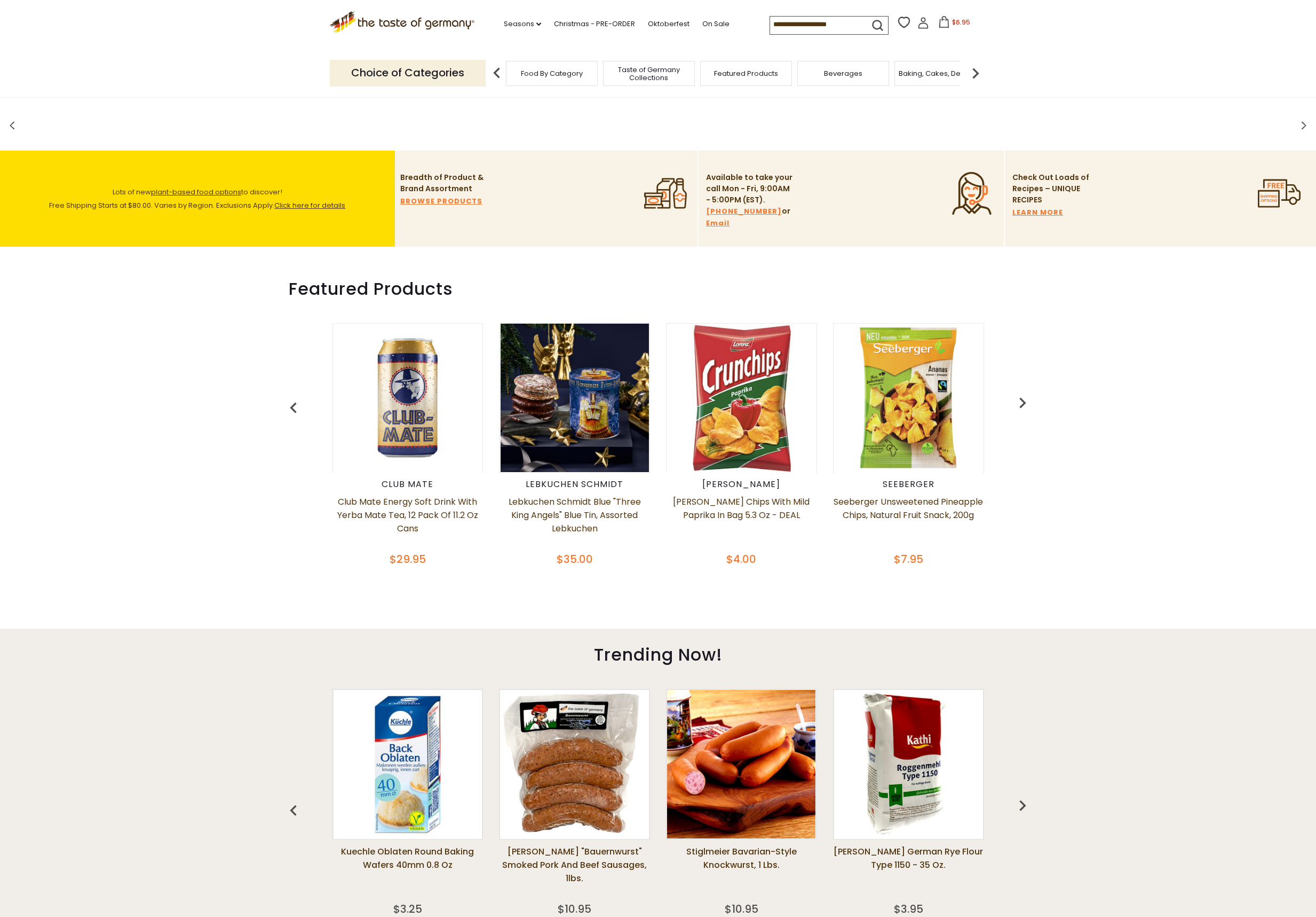 The width and height of the screenshot is (1316, 917). What do you see at coordinates (551, 73) in the screenshot?
I see `a: Food By Category` at bounding box center [551, 73].